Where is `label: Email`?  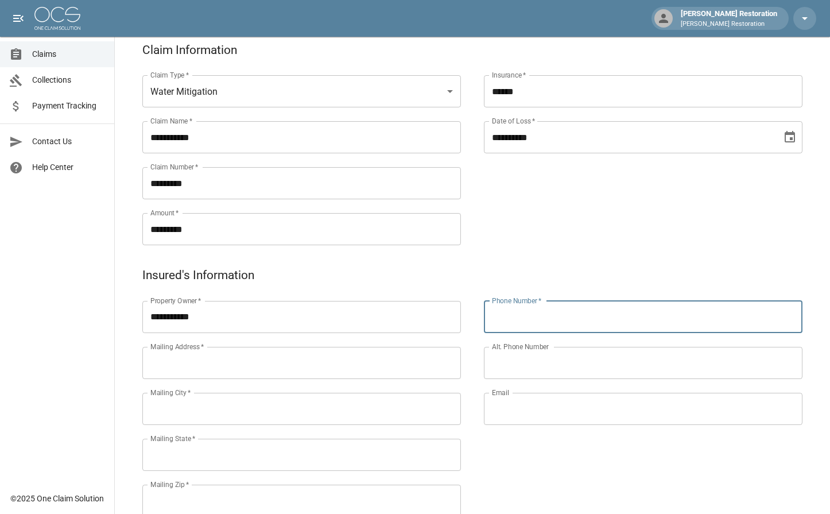
label: Email is located at coordinates (501, 392).